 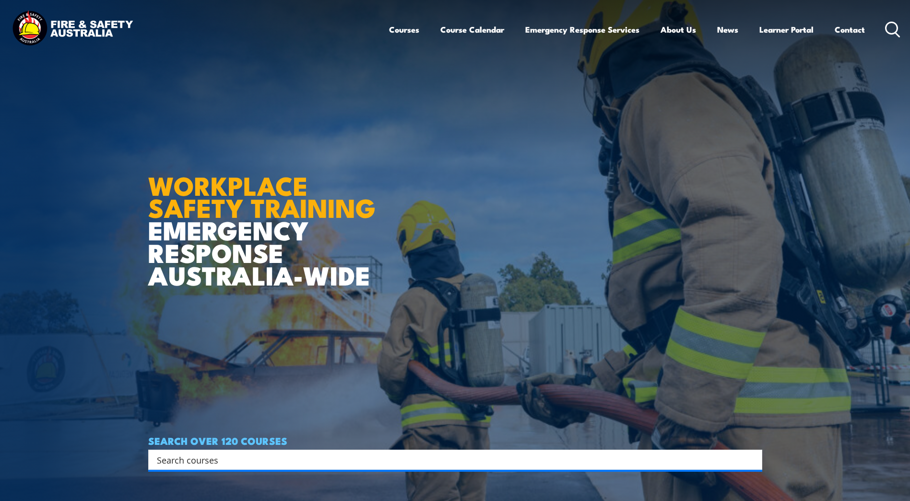 What do you see at coordinates (787, 29) in the screenshot?
I see `a: Learner Portal` at bounding box center [787, 29].